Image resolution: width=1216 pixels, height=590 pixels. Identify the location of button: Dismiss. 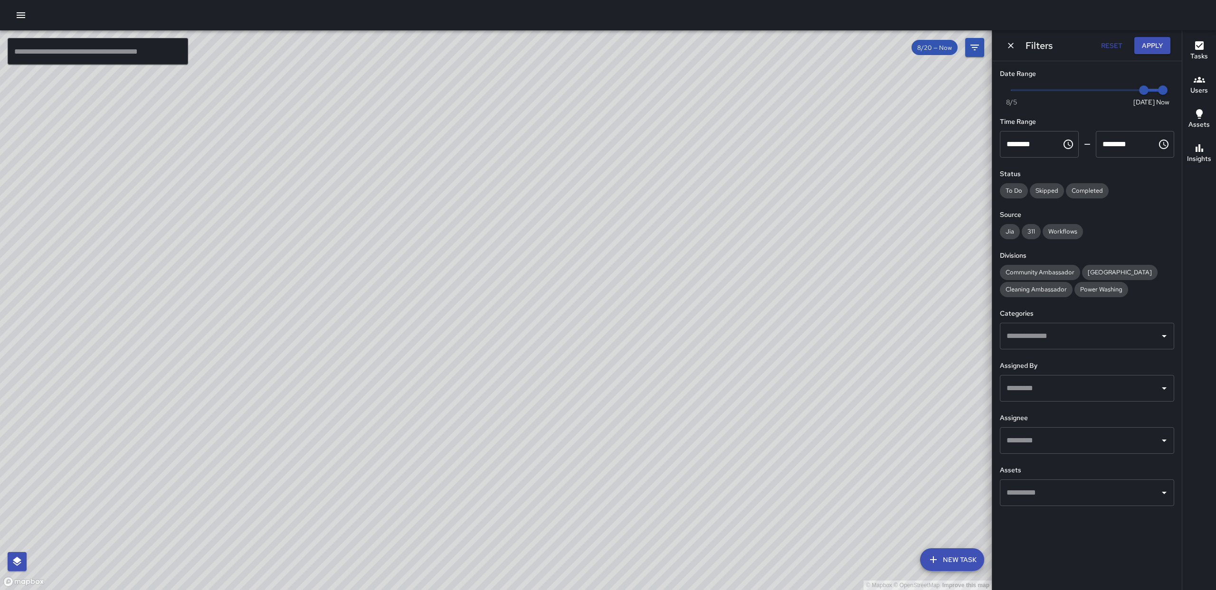
(1011, 46).